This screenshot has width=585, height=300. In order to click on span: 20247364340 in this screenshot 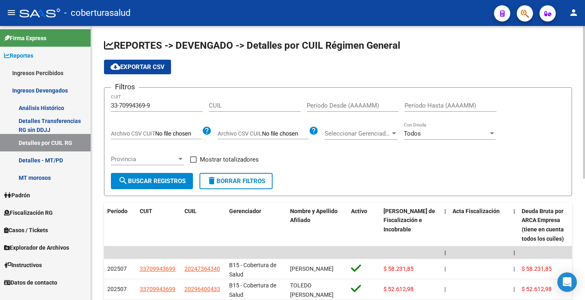, I will do `click(202, 269)`.